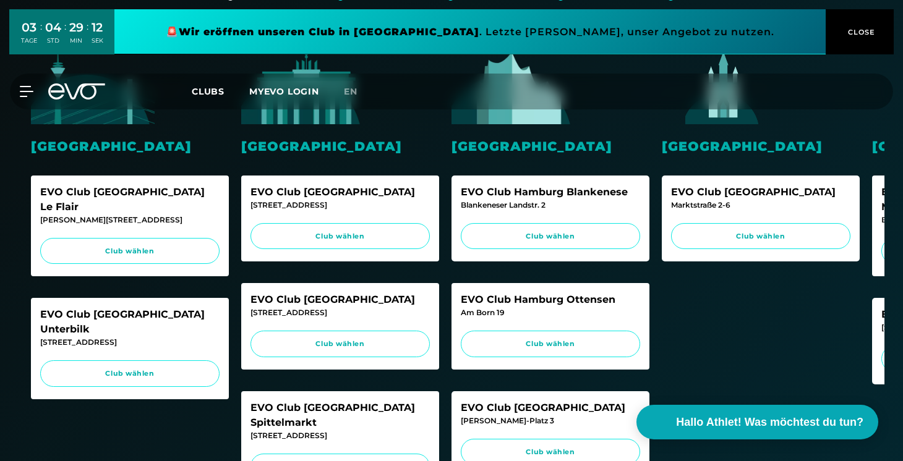 Image resolution: width=903 pixels, height=461 pixels. I want to click on a: en, so click(358, 92).